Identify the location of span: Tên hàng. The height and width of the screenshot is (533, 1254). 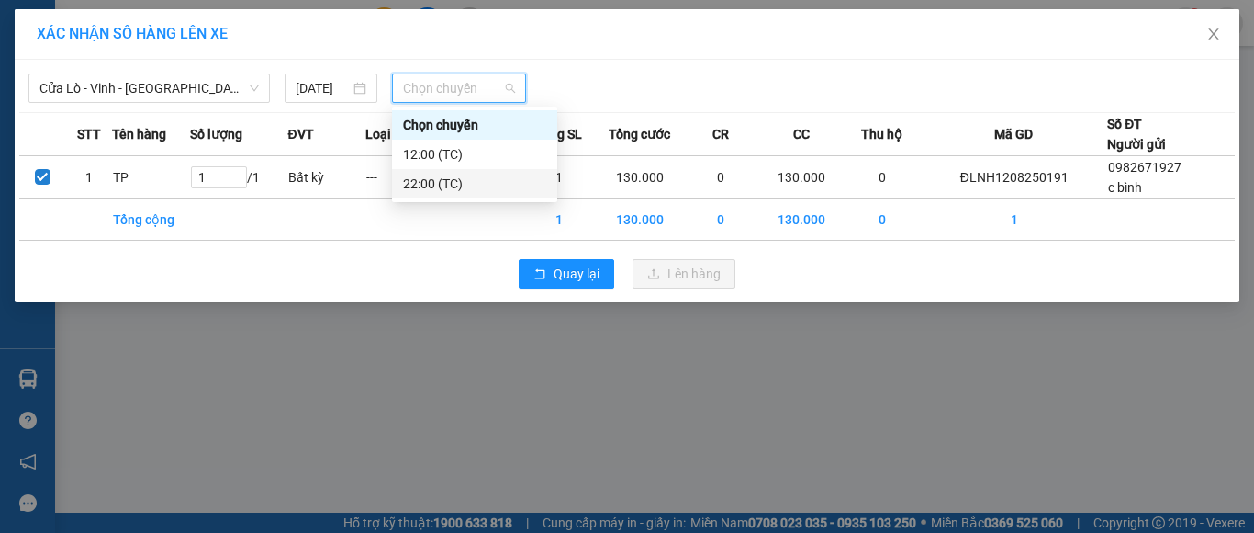
(139, 134).